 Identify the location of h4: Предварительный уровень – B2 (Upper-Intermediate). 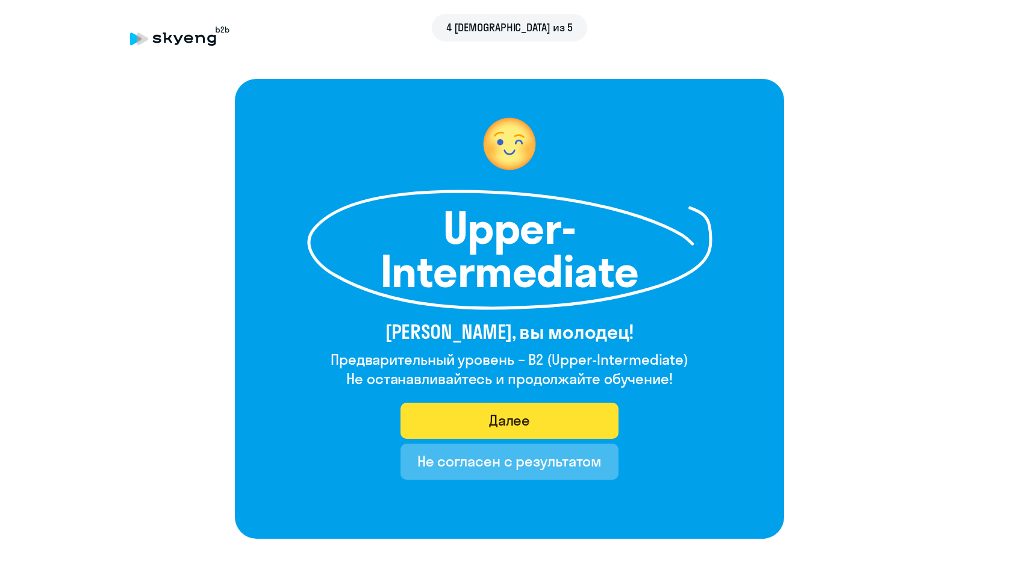
(509, 359).